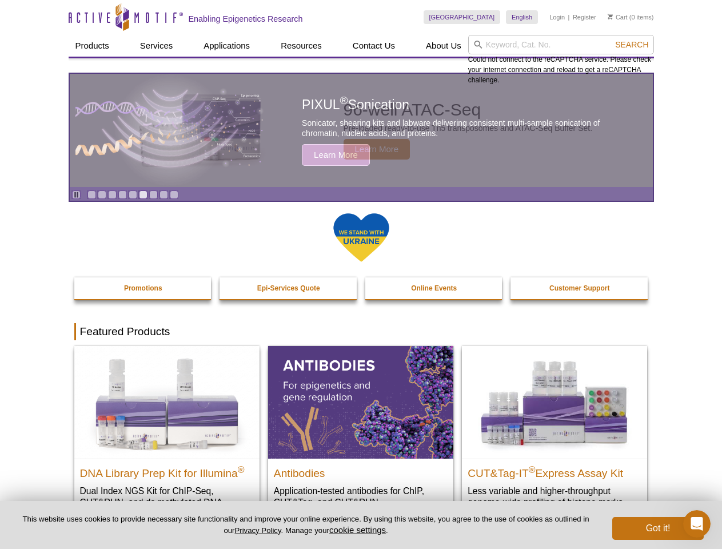  What do you see at coordinates (167, 471) in the screenshot?
I see `h2: DNA Library Prep Kit for Illumina` at bounding box center [167, 471].